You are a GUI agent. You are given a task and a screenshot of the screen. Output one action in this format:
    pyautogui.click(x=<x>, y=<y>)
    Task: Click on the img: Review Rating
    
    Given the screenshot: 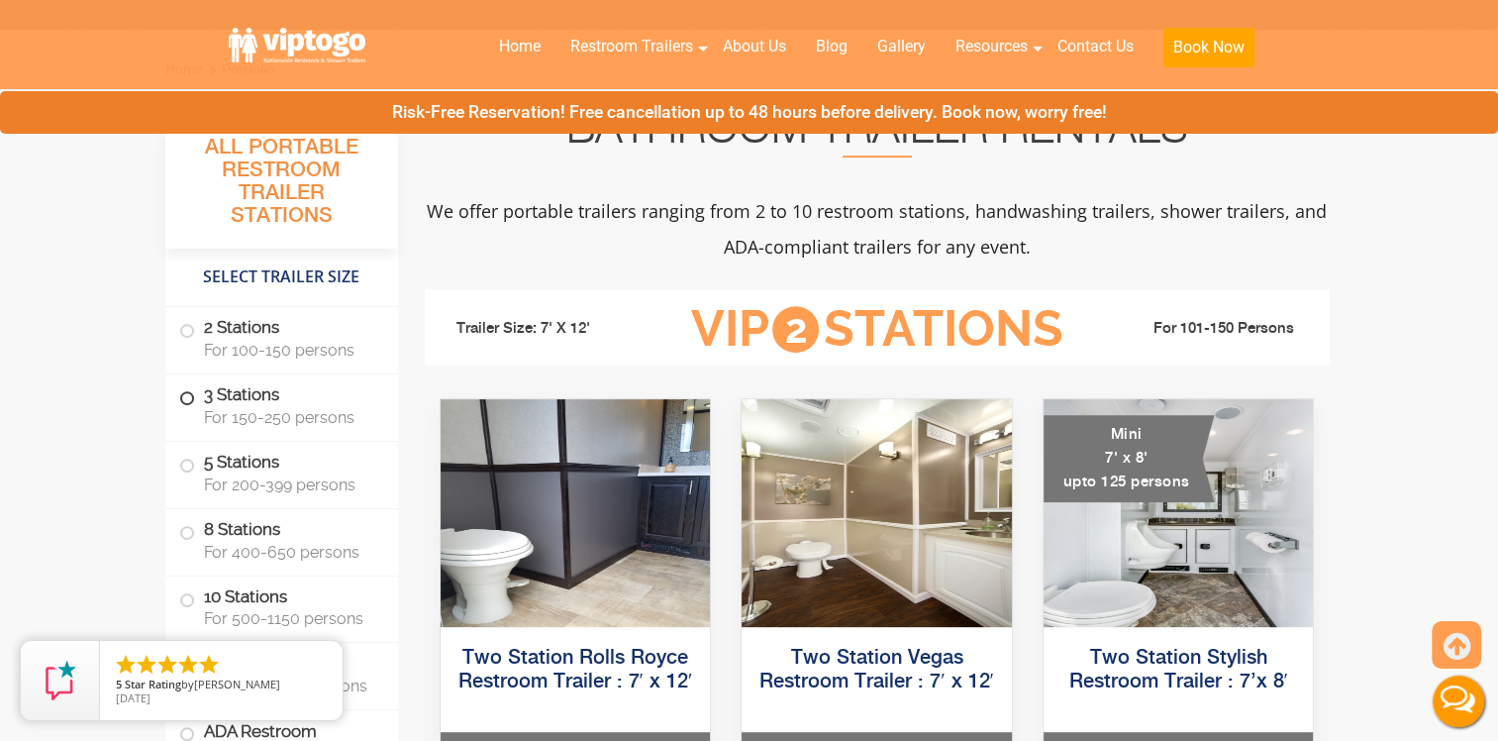 What is the action you would take?
    pyautogui.click(x=60, y=680)
    